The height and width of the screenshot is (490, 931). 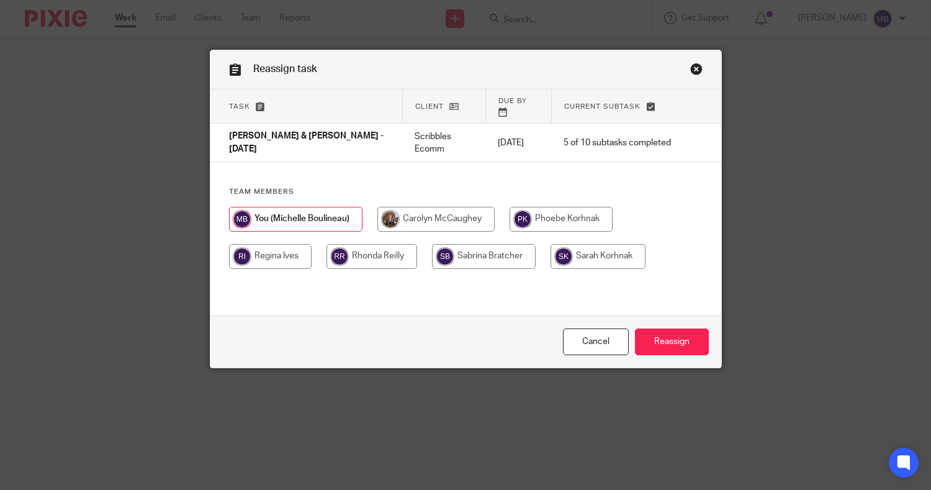 I want to click on h4: Team members, so click(x=466, y=192).